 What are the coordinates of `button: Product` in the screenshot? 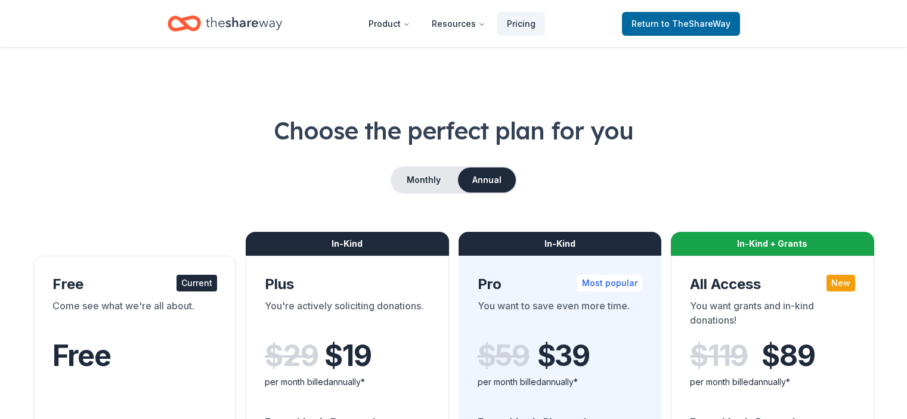 It's located at (389, 24).